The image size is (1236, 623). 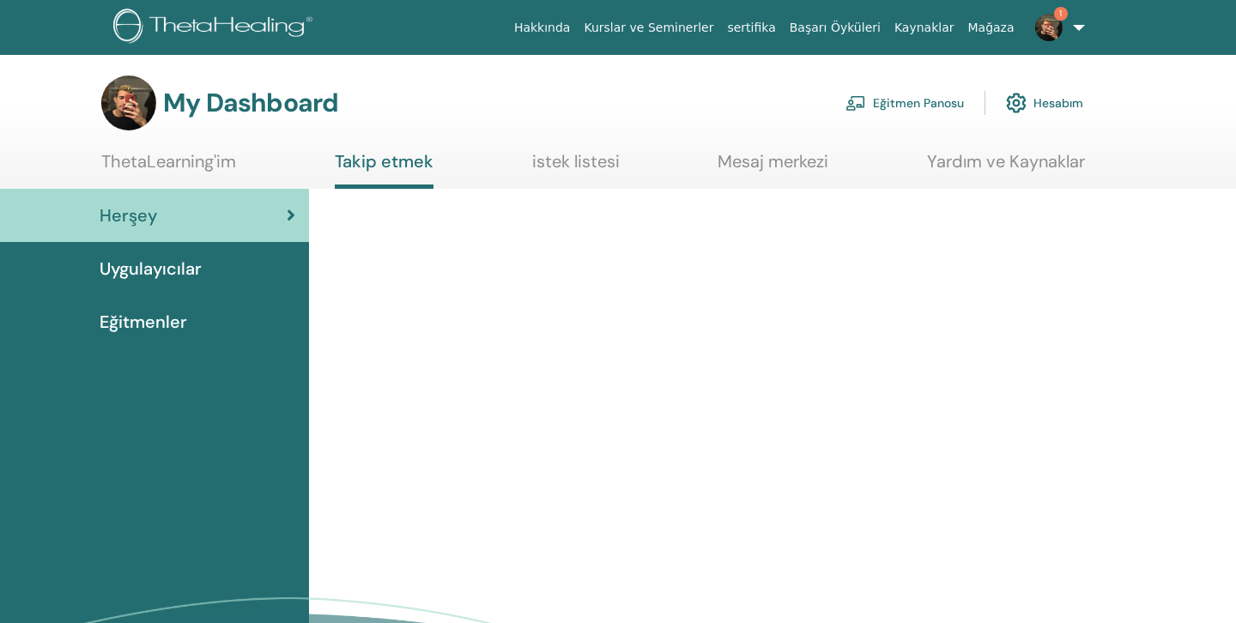 I want to click on a: istek listesi, so click(x=576, y=167).